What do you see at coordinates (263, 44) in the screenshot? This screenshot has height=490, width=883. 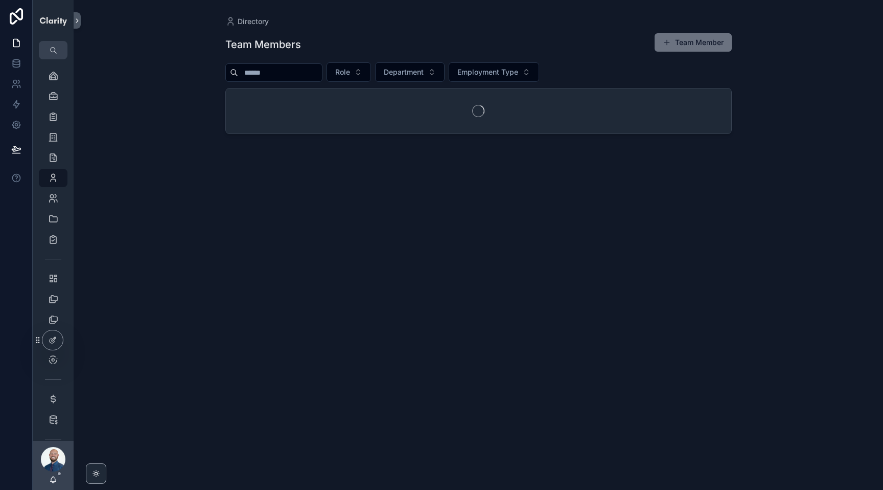 I see `h1: Team Members` at bounding box center [263, 44].